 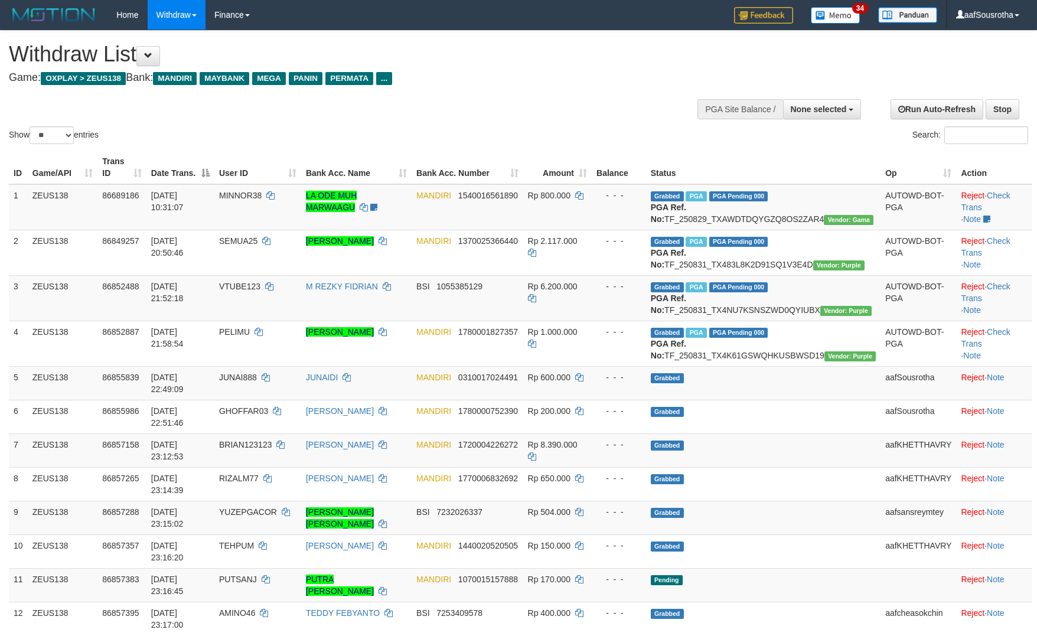 What do you see at coordinates (936, 109) in the screenshot?
I see `a: Run Auto-Refresh` at bounding box center [936, 109].